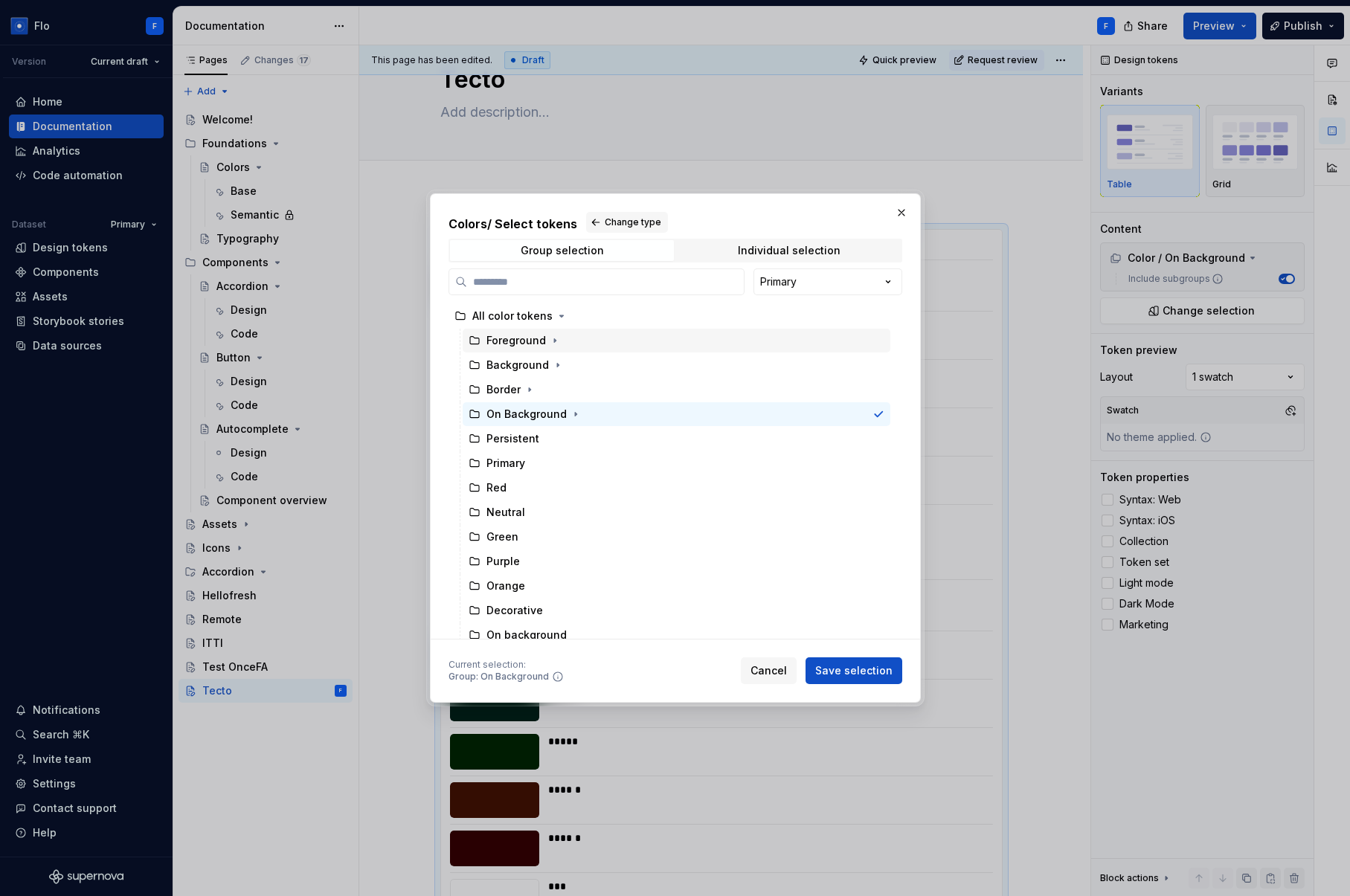 This screenshot has height=896, width=1350. I want to click on div: Green, so click(502, 537).